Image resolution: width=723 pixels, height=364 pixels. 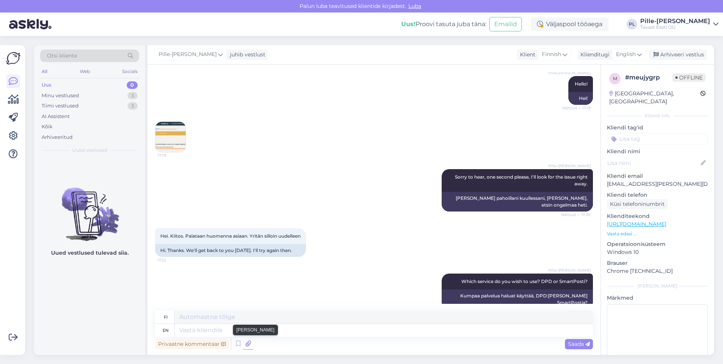 What do you see at coordinates (657, 116) in the screenshot?
I see `div: Kliendi info` at bounding box center [657, 116].